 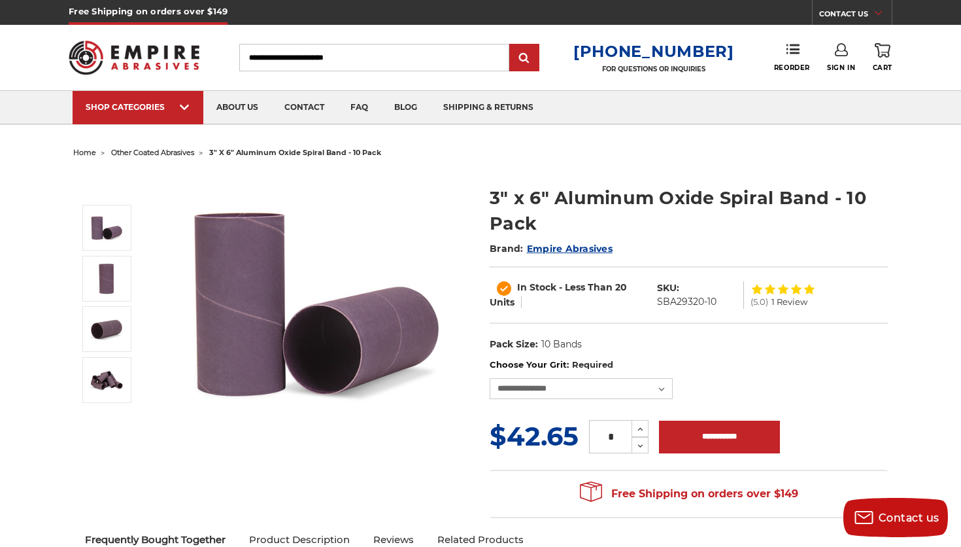 I want to click on a: about us, so click(x=237, y=107).